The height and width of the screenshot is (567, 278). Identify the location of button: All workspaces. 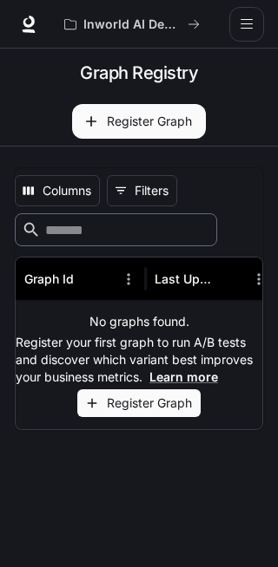
(132, 24).